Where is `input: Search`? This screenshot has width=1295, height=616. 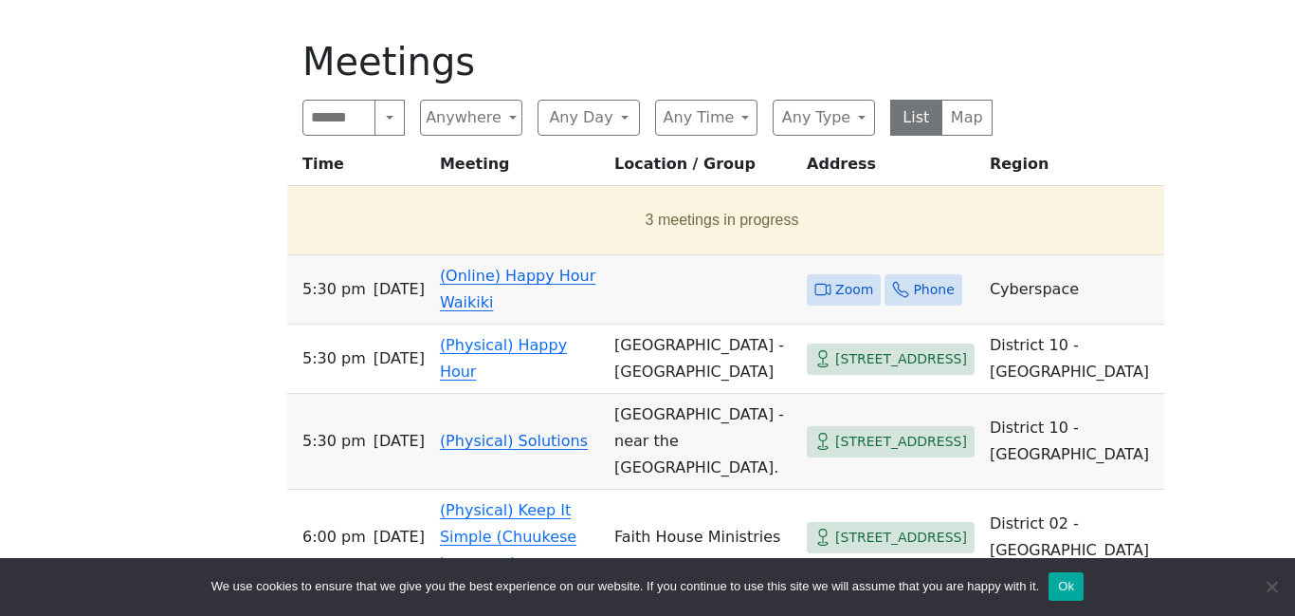
input: Search is located at coordinates (339, 118).